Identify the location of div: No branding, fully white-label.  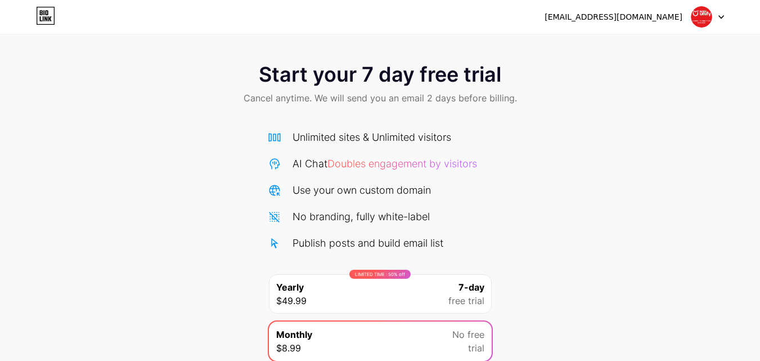
(361, 216).